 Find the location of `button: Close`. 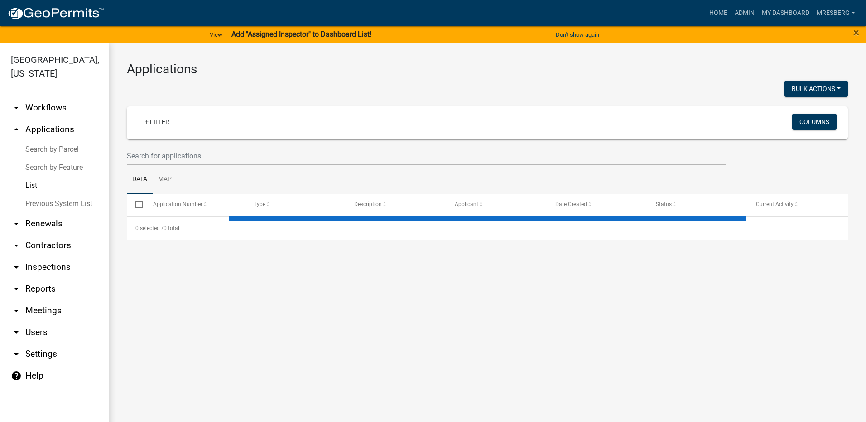

button: Close is located at coordinates (856, 33).